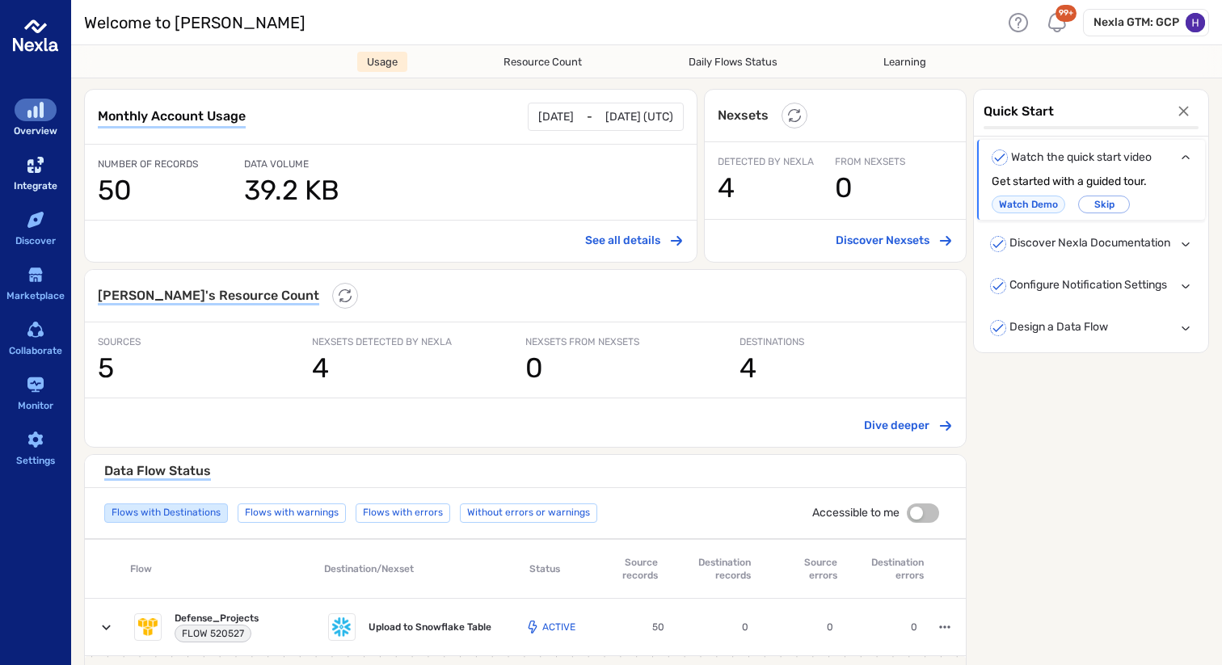  What do you see at coordinates (171, 191) in the screenshot?
I see `h1: 50` at bounding box center [171, 191].